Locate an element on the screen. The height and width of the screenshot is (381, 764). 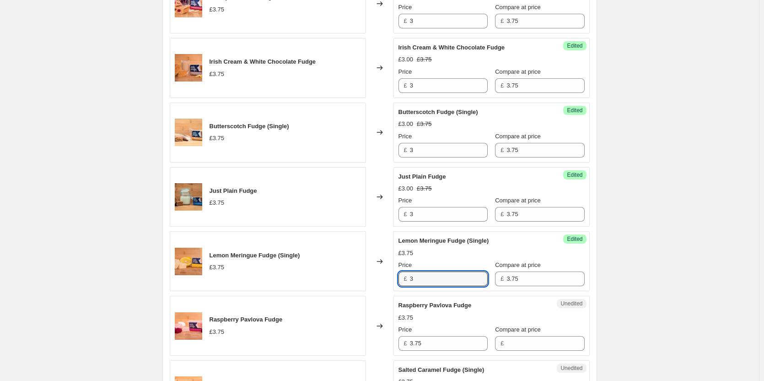
img: Lemon_Meringue_Fudge_-_Bar_80x.webp is located at coordinates (188, 261).